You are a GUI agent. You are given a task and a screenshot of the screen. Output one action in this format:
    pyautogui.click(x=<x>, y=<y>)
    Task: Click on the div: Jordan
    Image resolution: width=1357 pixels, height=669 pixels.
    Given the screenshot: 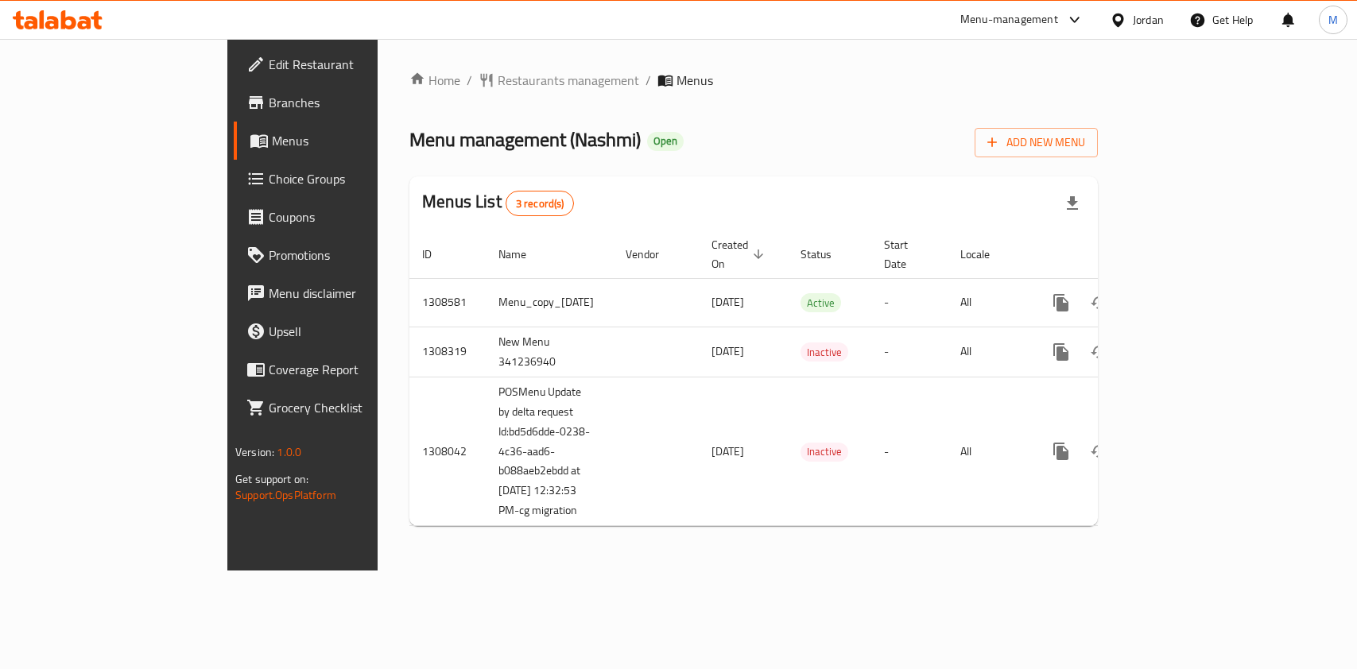 What is the action you would take?
    pyautogui.click(x=1148, y=20)
    